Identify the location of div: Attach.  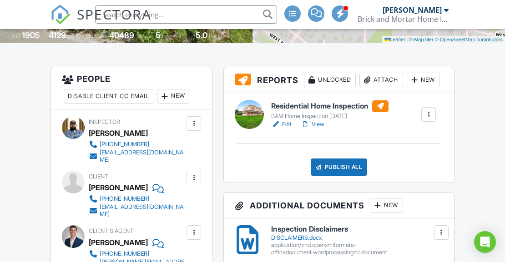
(381, 80).